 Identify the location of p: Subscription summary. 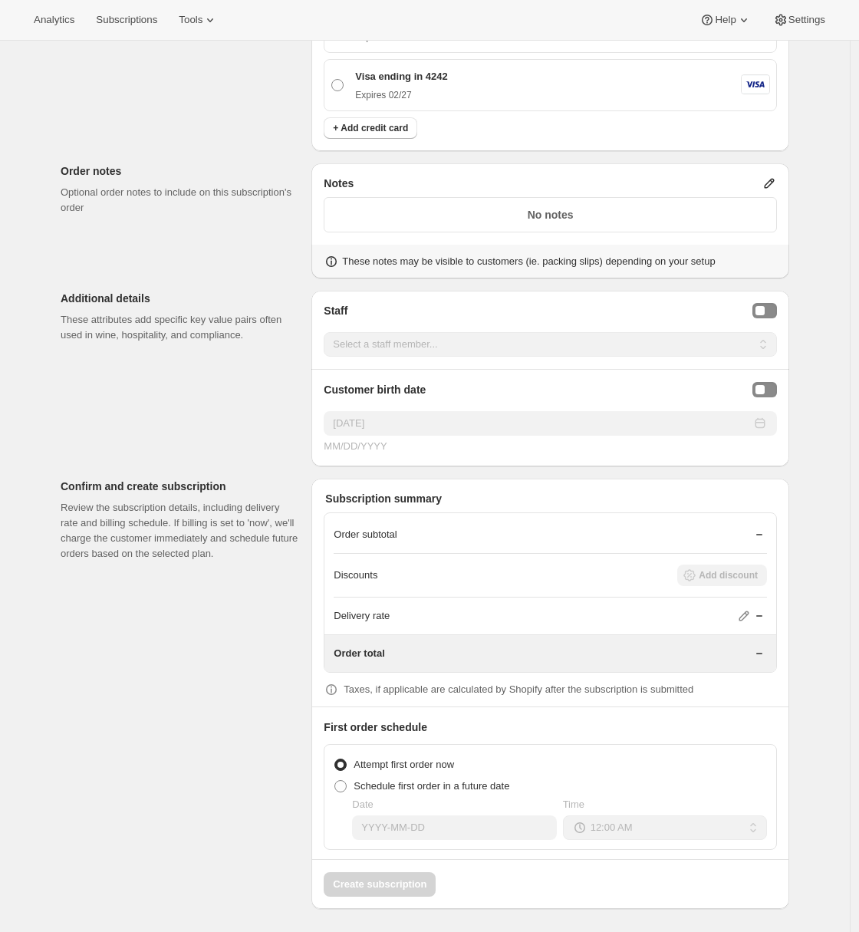
(551, 498).